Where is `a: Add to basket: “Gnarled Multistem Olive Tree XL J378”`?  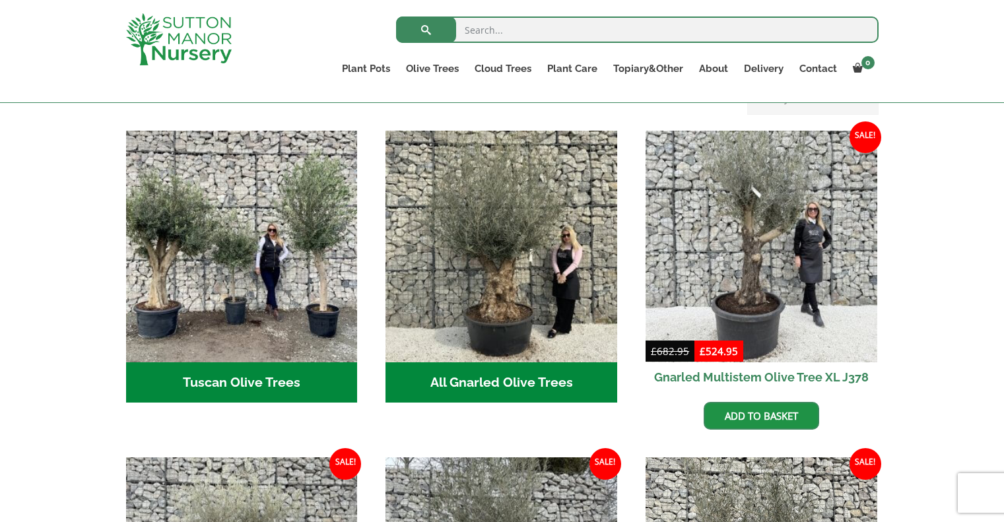 a: Add to basket: “Gnarled Multistem Olive Tree XL J378” is located at coordinates (761, 416).